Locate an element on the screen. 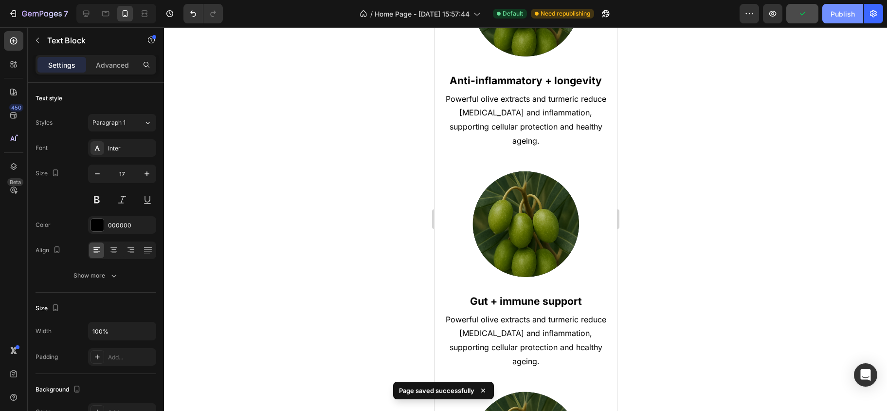 This screenshot has height=411, width=887. button: 7 is located at coordinates (38, 14).